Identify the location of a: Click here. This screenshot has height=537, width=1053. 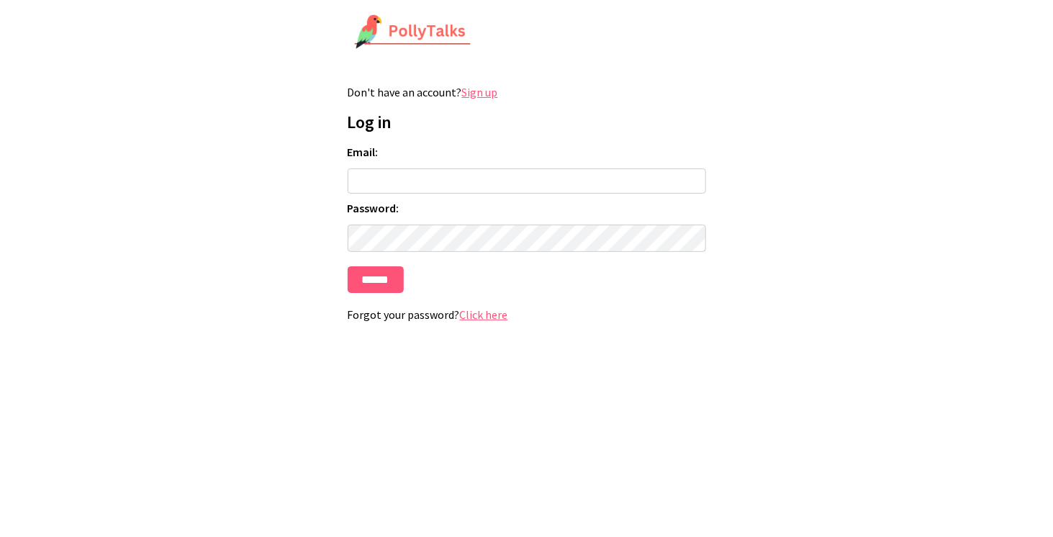
(484, 314).